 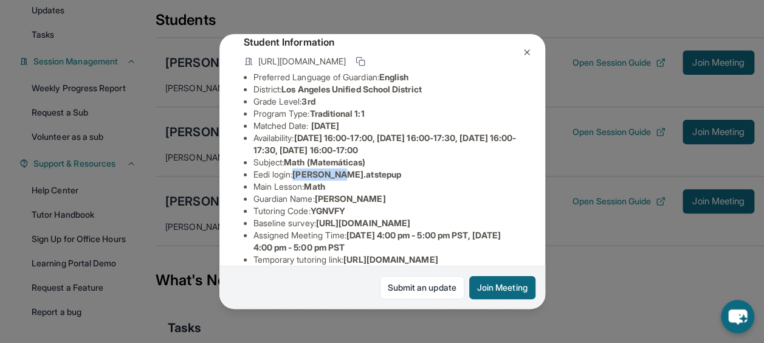 What do you see at coordinates (337, 113) in the screenshot?
I see `span: Traditional 1:1` at bounding box center [337, 113].